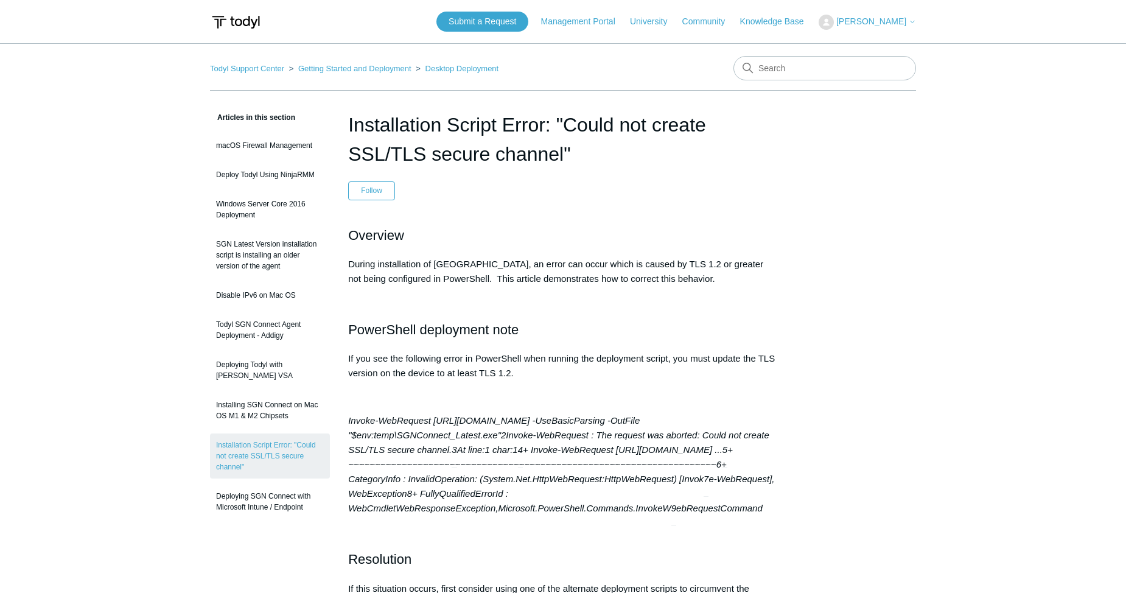  What do you see at coordinates (710, 21) in the screenshot?
I see `a: Community` at bounding box center [710, 21].